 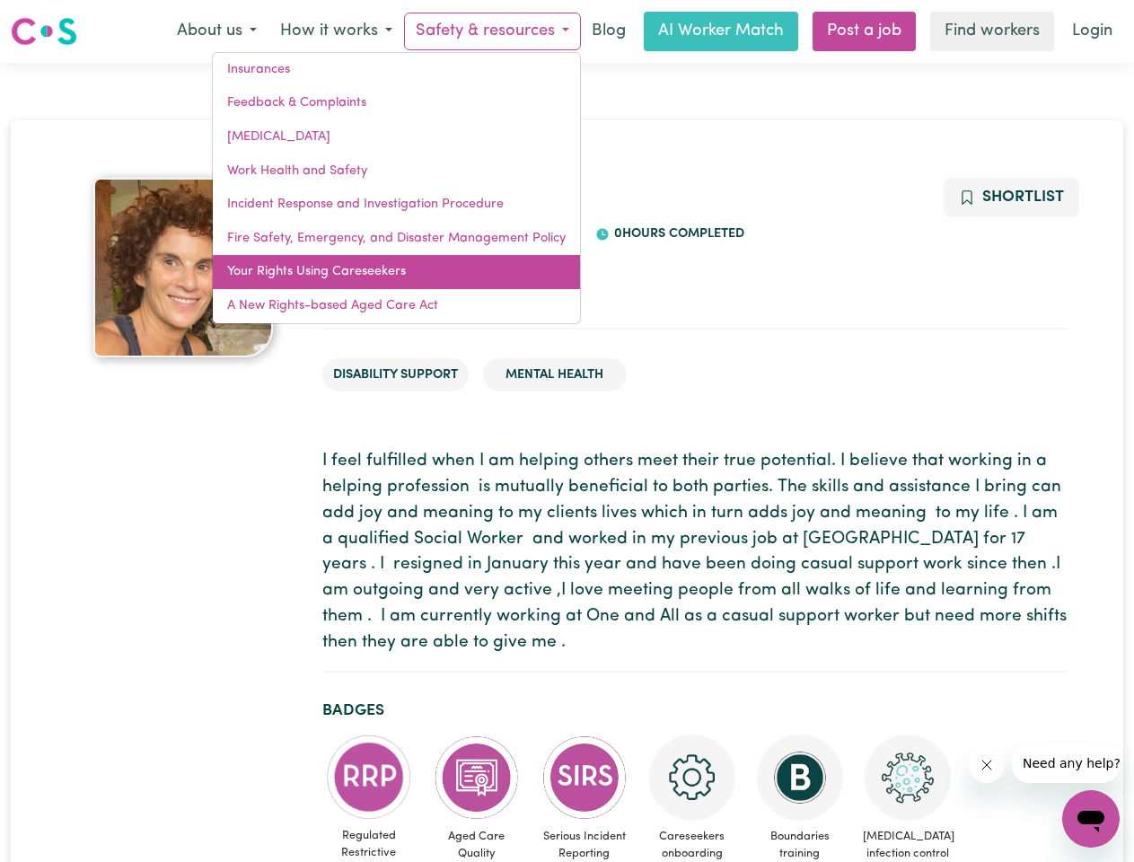 What do you see at coordinates (908, 777) in the screenshot?
I see `img: CS Academy: COVID-19 Infection Control Training course completed` at bounding box center [908, 777].